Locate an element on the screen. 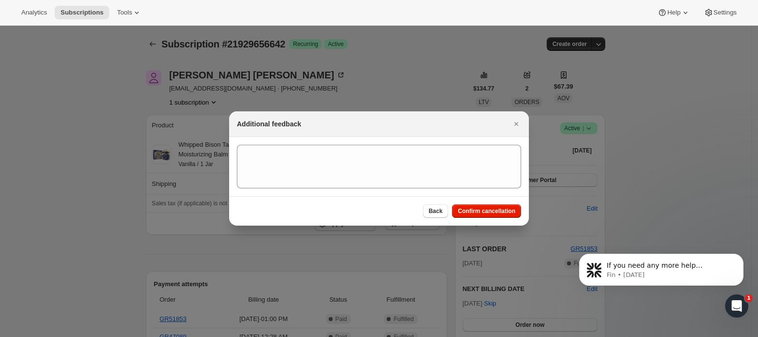 This screenshot has height=337, width=758. span: Settings is located at coordinates (726, 13).